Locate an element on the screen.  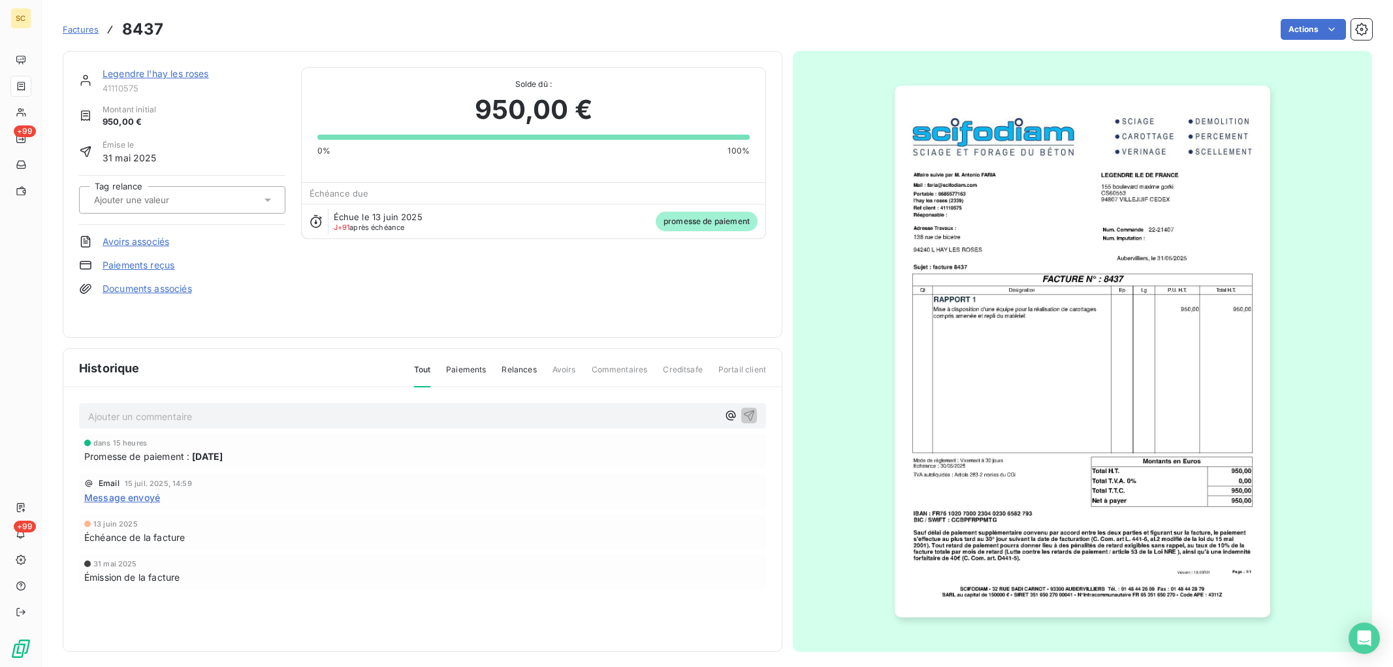
span: 41110575 is located at coordinates (194, 88).